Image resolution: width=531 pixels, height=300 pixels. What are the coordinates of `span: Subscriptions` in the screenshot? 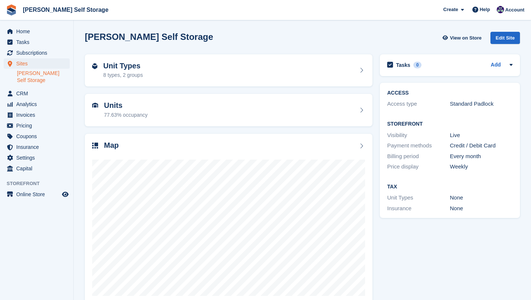 It's located at (38, 53).